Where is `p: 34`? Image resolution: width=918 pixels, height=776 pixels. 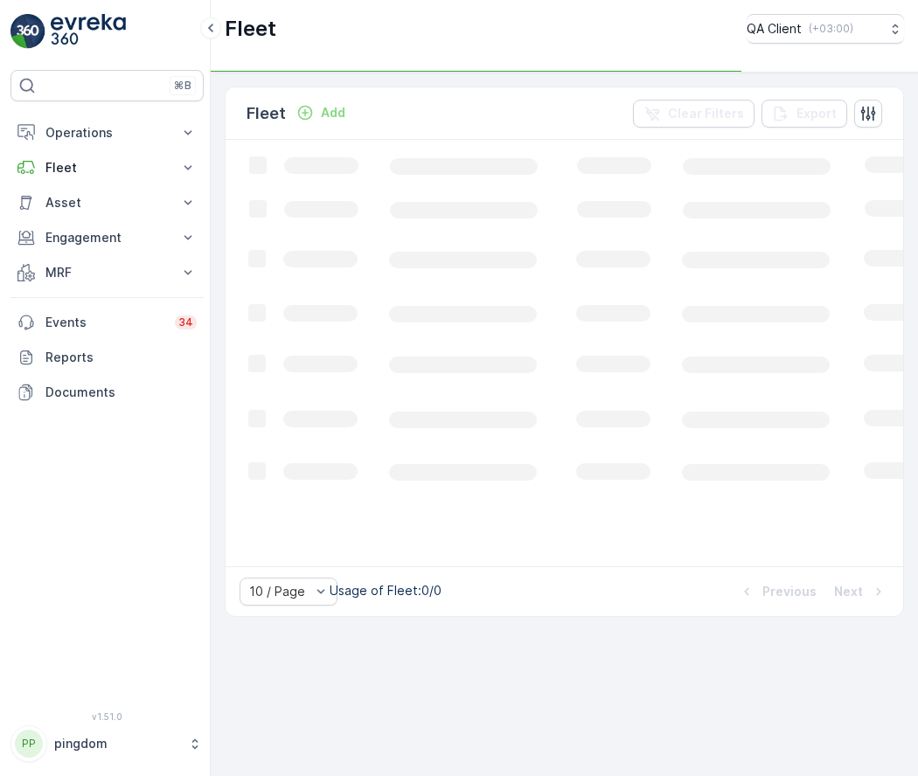 p: 34 is located at coordinates (185, 322).